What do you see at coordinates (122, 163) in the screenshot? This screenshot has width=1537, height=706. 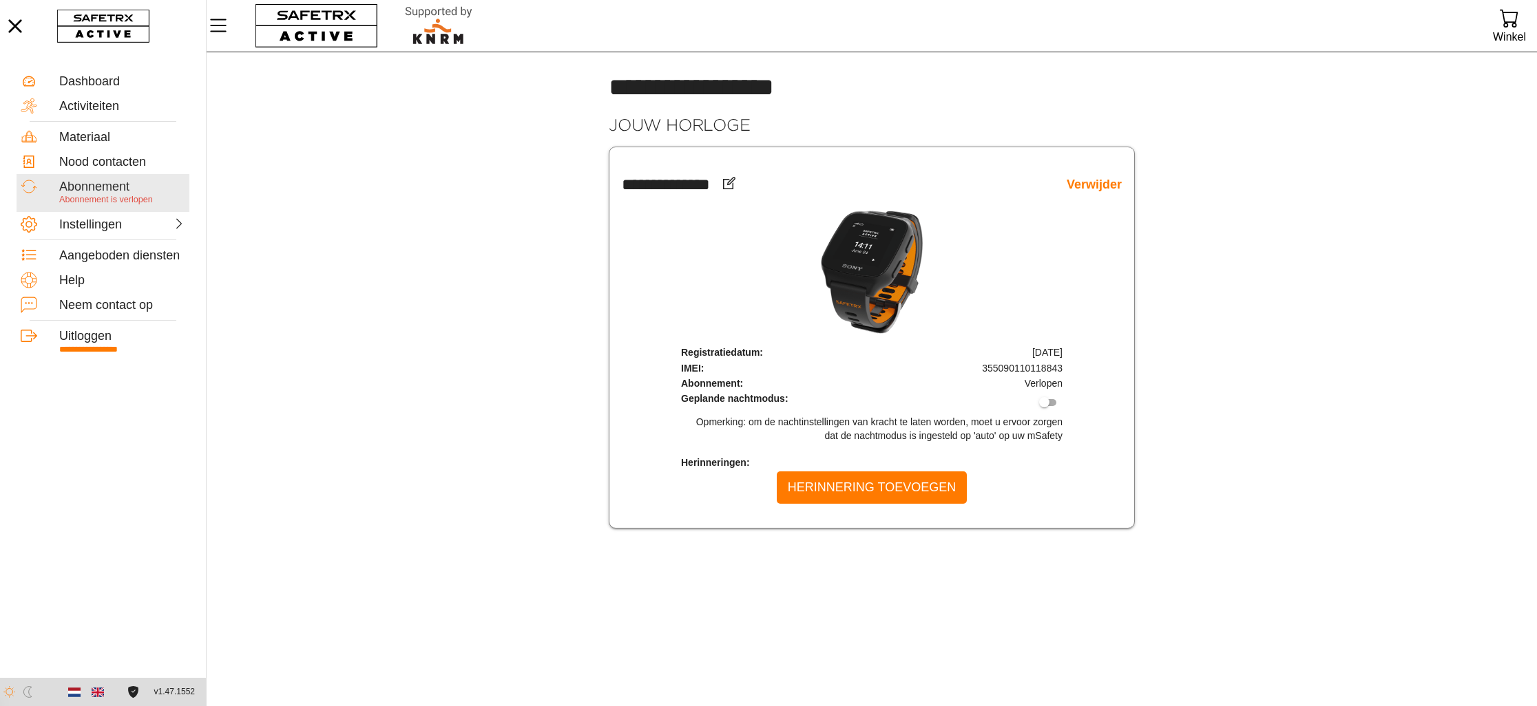 I see `div: Nood contacten` at bounding box center [122, 163].